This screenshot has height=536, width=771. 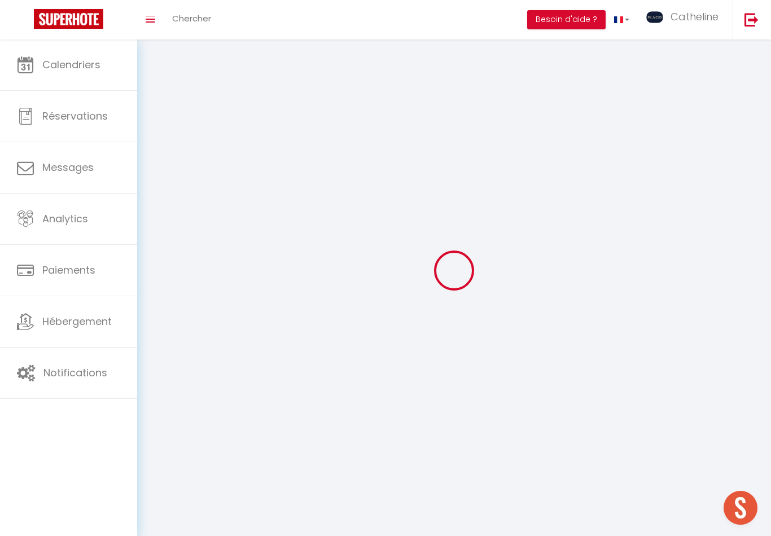 I want to click on span: Paiements, so click(x=69, y=270).